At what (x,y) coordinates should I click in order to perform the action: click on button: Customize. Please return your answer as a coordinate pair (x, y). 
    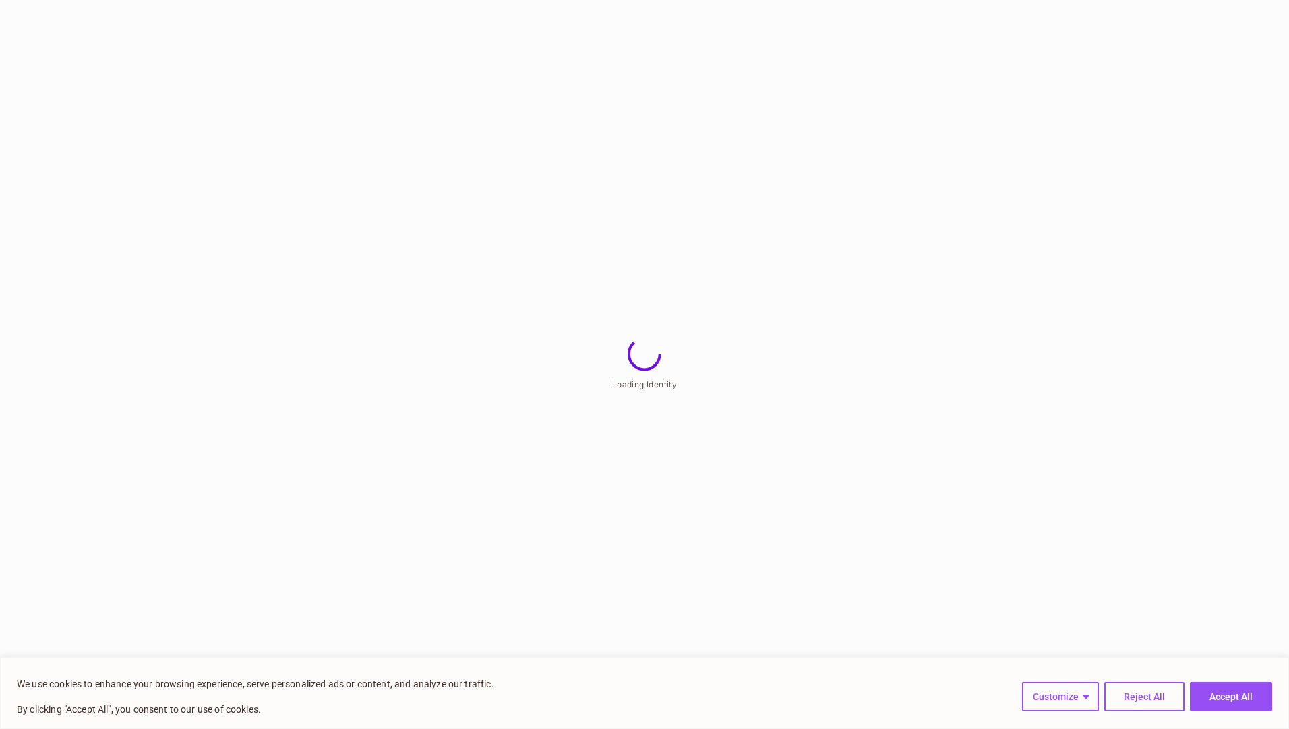
    Looking at the image, I should click on (1060, 697).